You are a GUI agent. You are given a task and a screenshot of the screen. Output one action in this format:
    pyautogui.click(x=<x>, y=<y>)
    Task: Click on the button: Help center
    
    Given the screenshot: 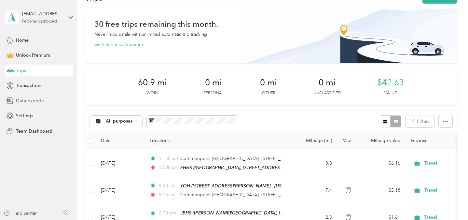 What is the action you would take?
    pyautogui.click(x=20, y=213)
    